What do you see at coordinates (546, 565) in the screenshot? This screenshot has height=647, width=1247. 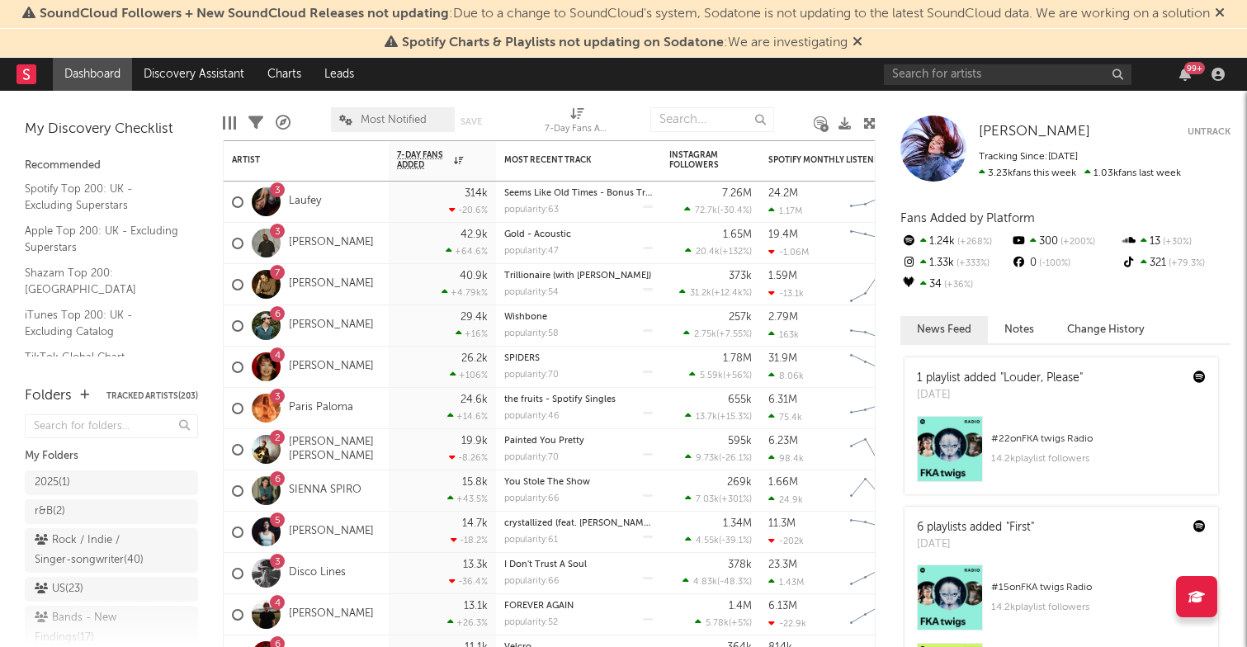 I see `a: I Don't Trust A Soul` at bounding box center [546, 565].